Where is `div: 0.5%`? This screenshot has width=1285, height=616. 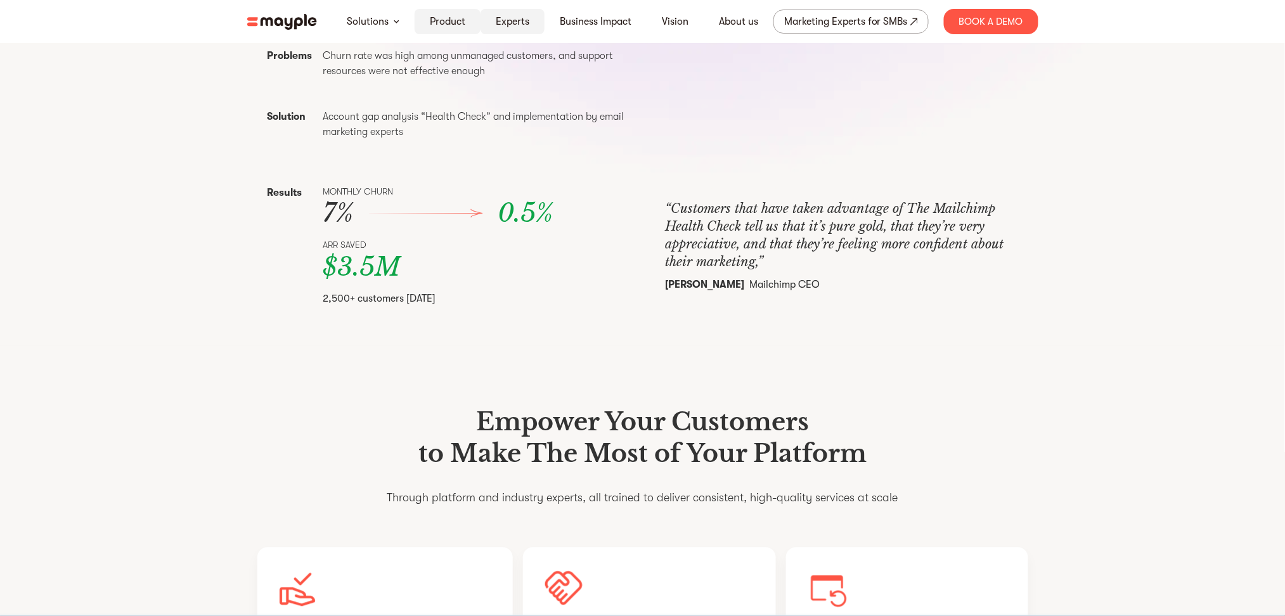
div: 0.5% is located at coordinates (555, 214).